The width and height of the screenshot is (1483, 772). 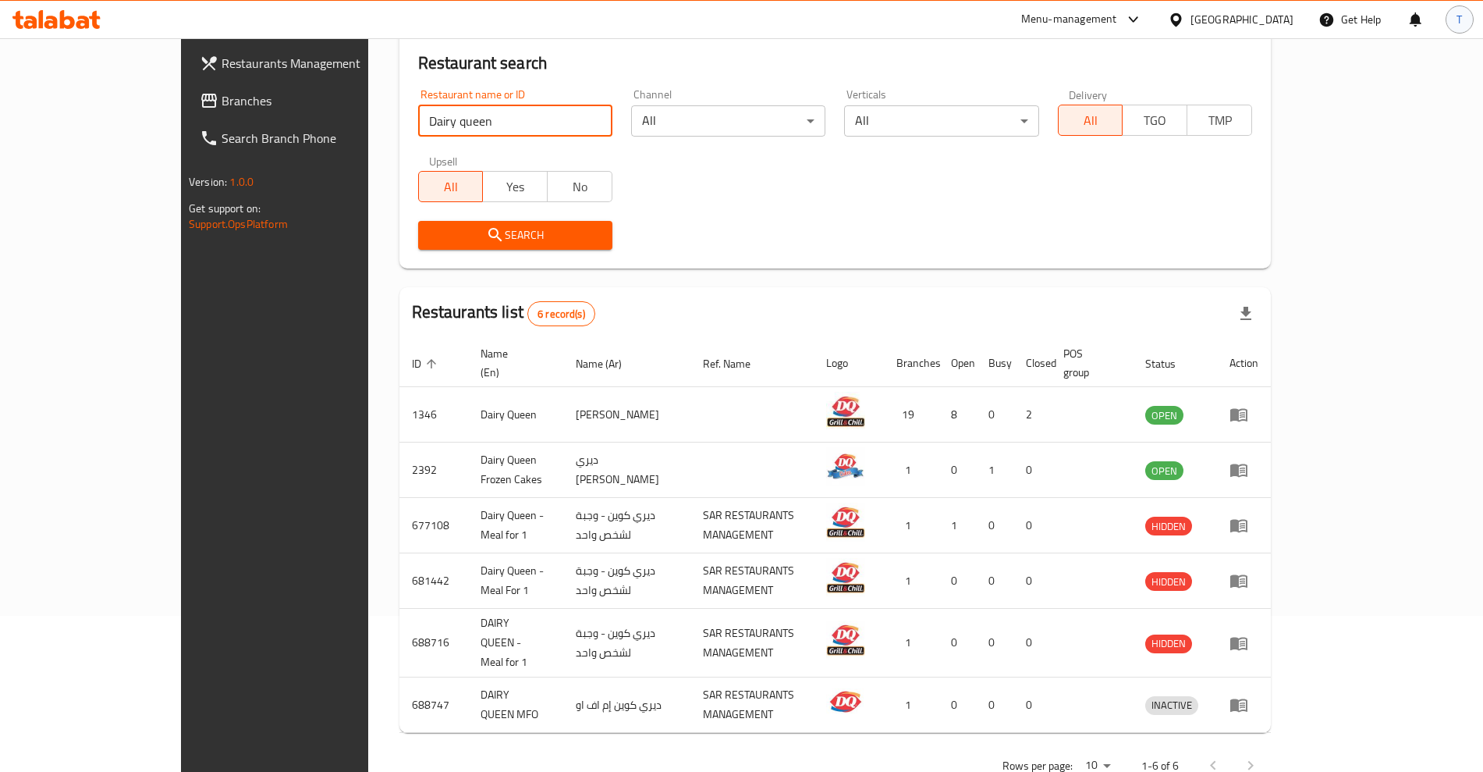 What do you see at coordinates (434, 643) in the screenshot?
I see `td: 688716` at bounding box center [434, 643].